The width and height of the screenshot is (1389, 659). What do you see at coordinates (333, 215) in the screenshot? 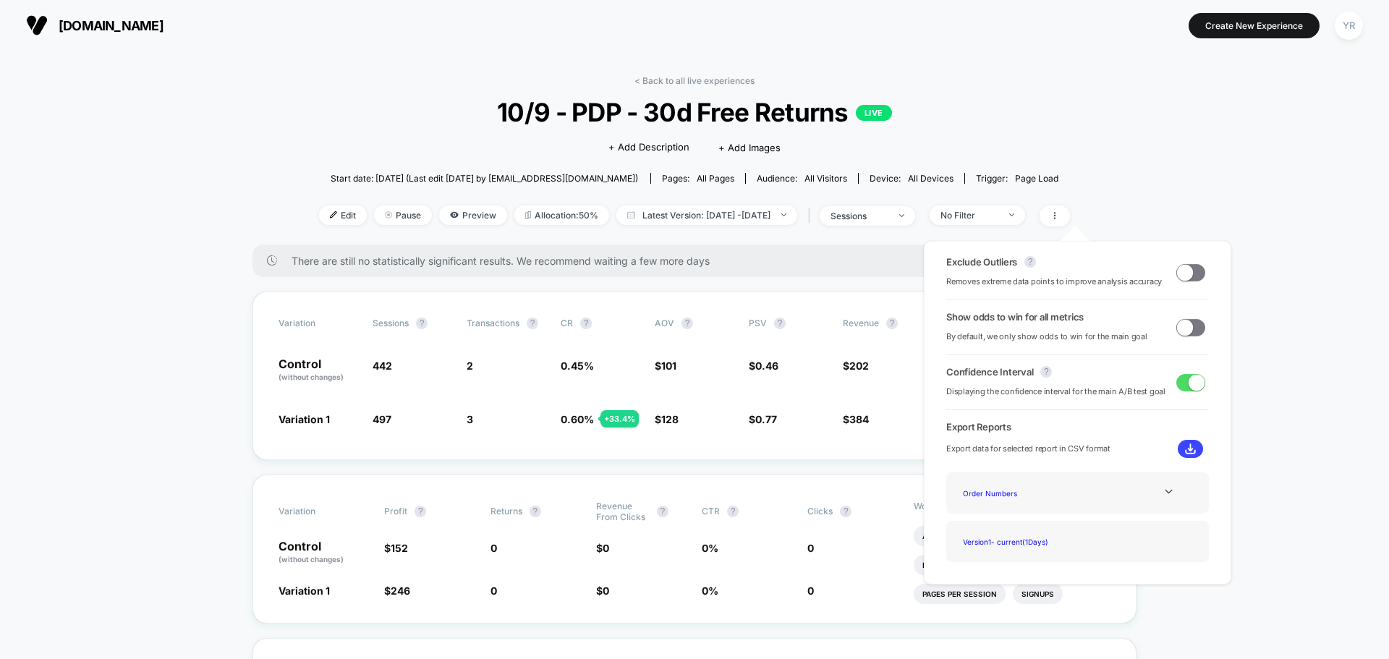
I see `img: edit` at bounding box center [333, 215].